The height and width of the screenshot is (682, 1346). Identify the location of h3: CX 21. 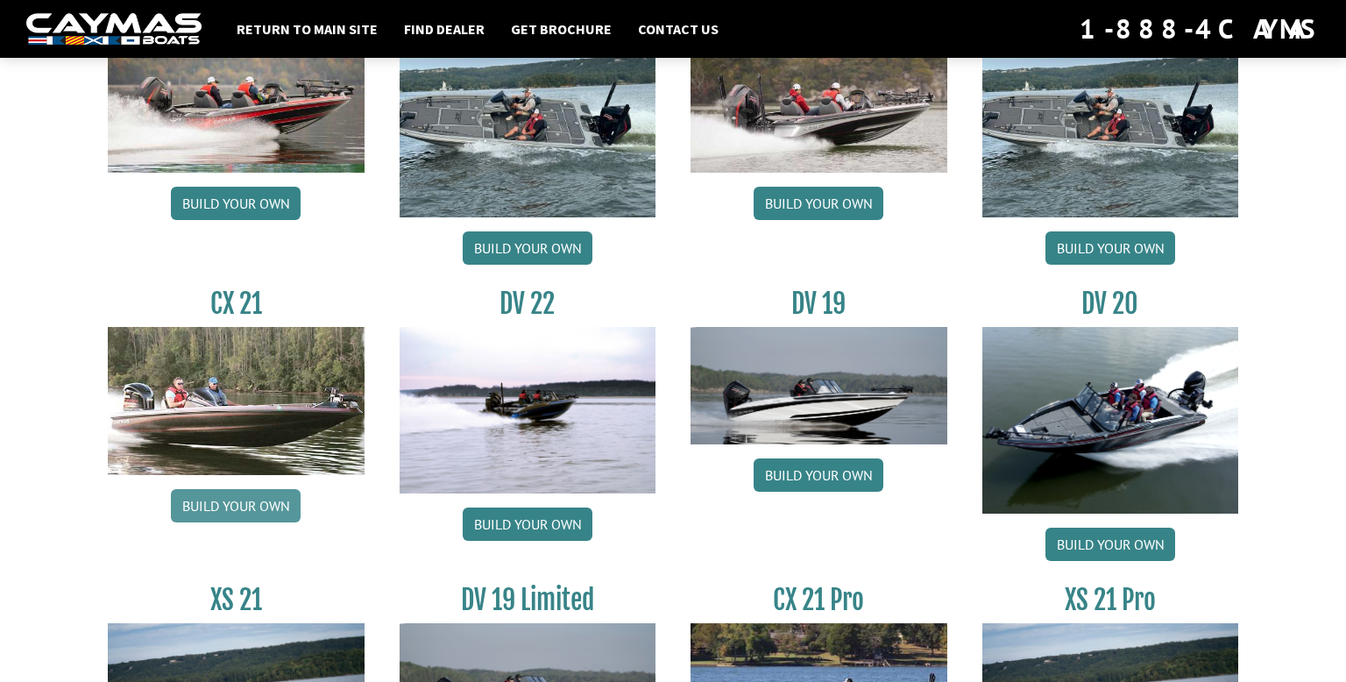
(236, 303).